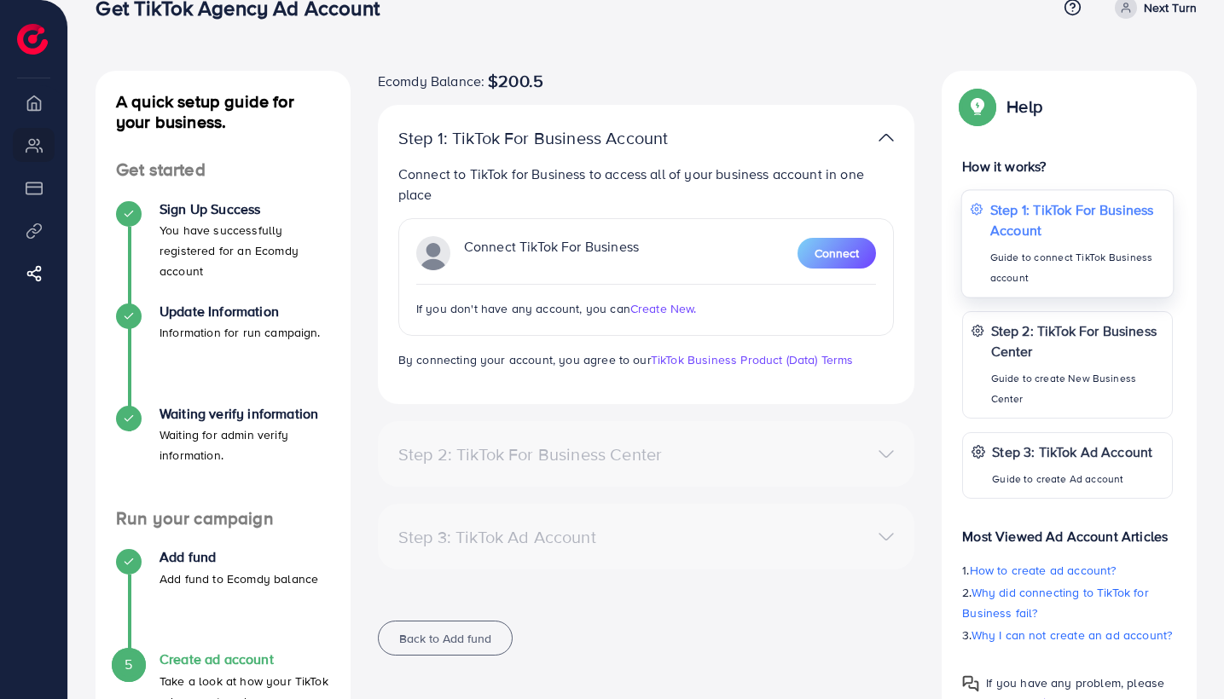  What do you see at coordinates (431, 81) in the screenshot?
I see `span: Ecomdy Balance:` at bounding box center [431, 81].